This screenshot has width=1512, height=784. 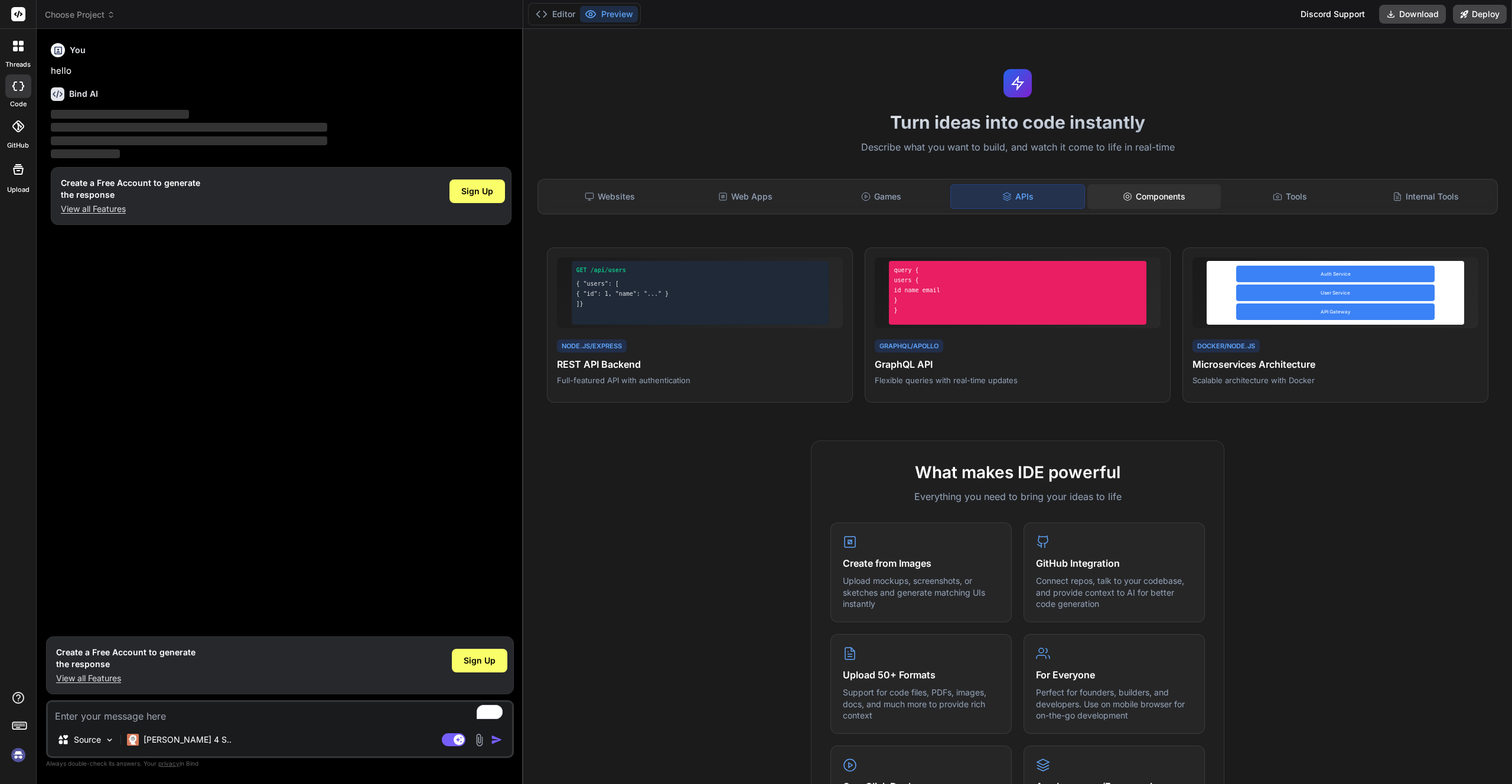 What do you see at coordinates (1114, 675) in the screenshot?
I see `h4: For Everyone` at bounding box center [1114, 675].